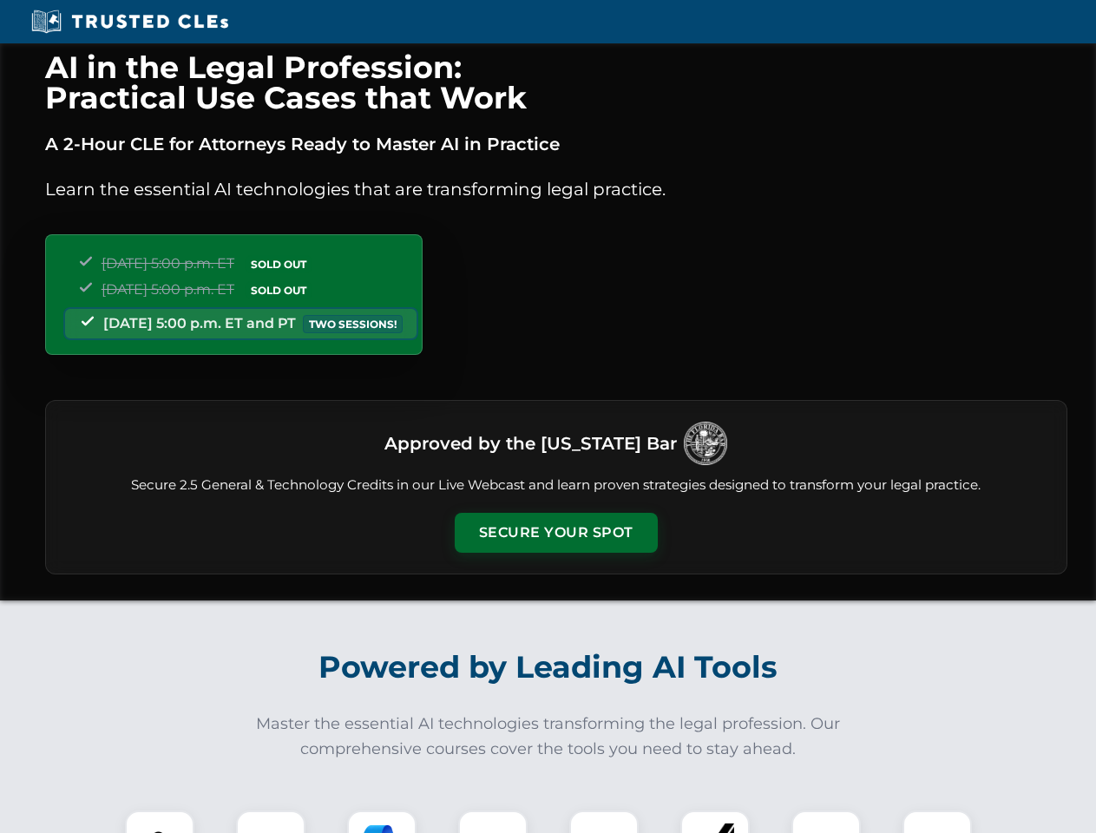 Image resolution: width=1096 pixels, height=833 pixels. Describe the element at coordinates (556, 485) in the screenshot. I see `p: Secure 2.5 General & Technology Credits in our Live Webcast and learn proven strategies designed ...` at that location.